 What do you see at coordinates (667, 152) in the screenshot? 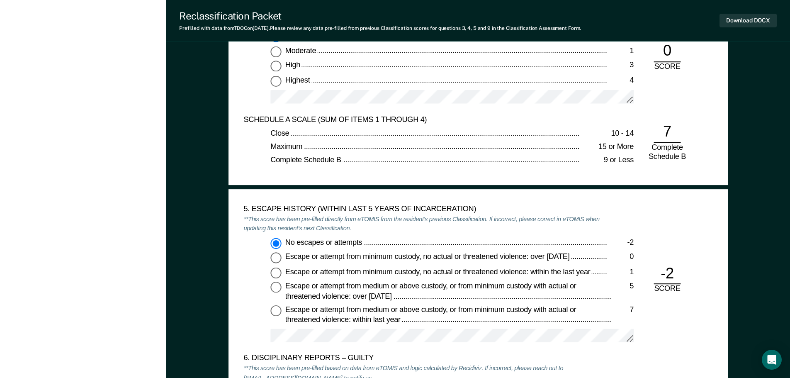
I see `div: Complete Schedule B` at bounding box center [667, 152].